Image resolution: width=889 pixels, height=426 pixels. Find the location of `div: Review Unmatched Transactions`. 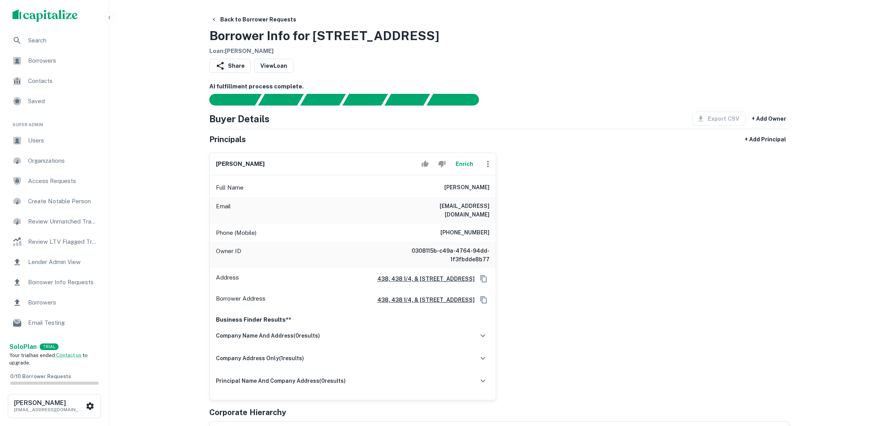

div: Review Unmatched Transactions is located at coordinates (54, 222).